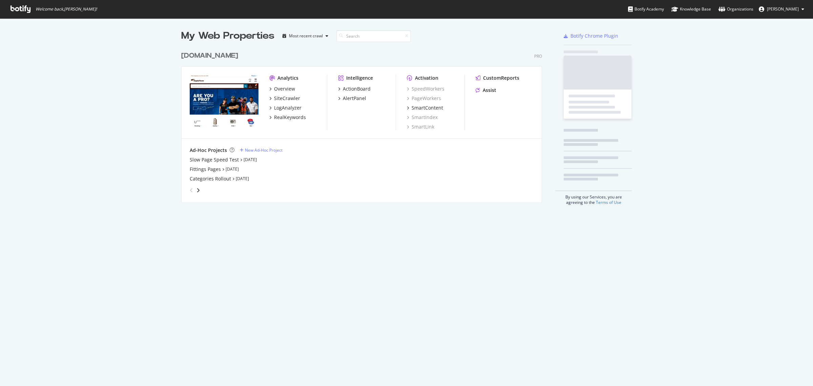 This screenshot has width=813, height=386. What do you see at coordinates (420, 127) in the screenshot?
I see `a: SmartLink` at bounding box center [420, 127].